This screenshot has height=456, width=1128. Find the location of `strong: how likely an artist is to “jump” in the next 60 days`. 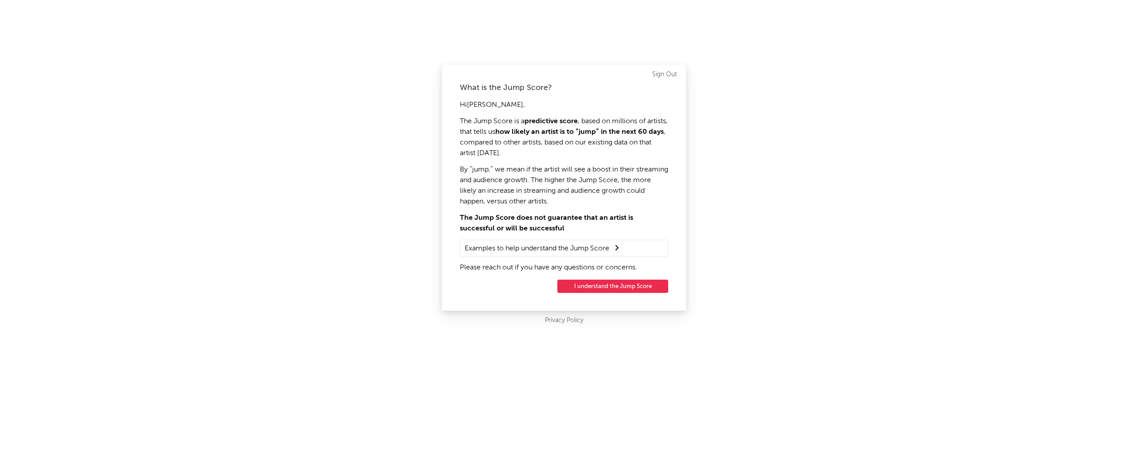

strong: how likely an artist is to “jump” in the next 60 days is located at coordinates (579, 132).